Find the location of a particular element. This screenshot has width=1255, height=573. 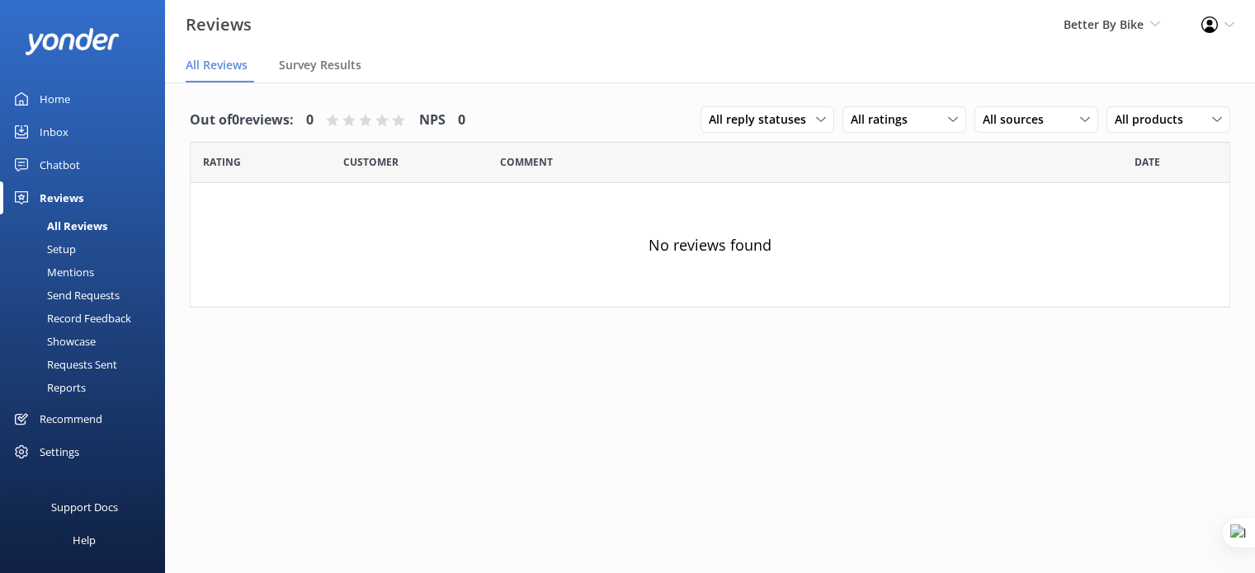

div: Home is located at coordinates (54, 99).